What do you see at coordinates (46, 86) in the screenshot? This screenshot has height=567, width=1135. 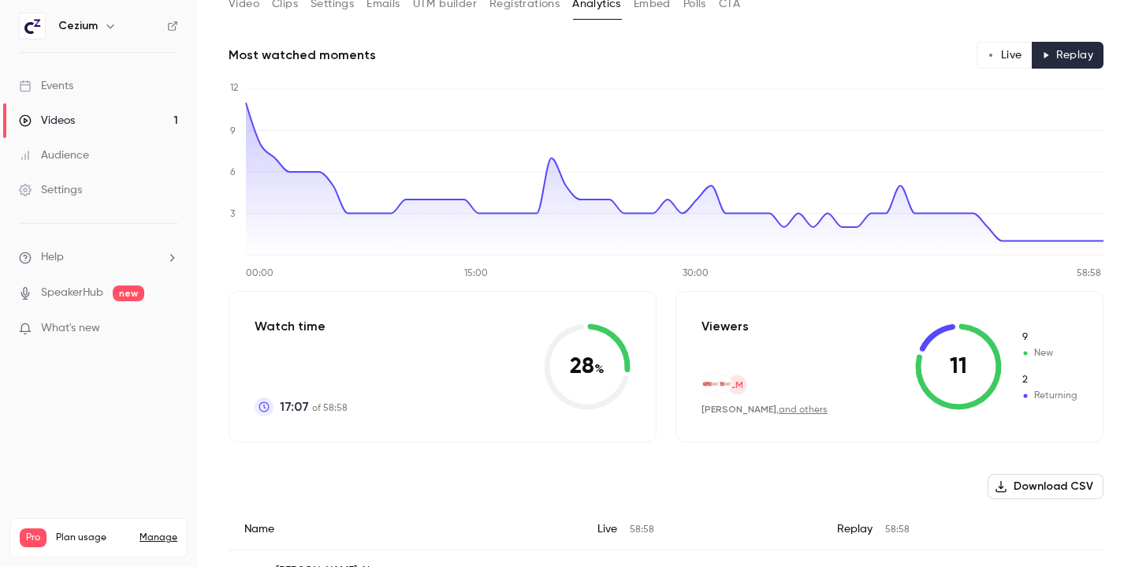 I see `div: Events` at bounding box center [46, 86].